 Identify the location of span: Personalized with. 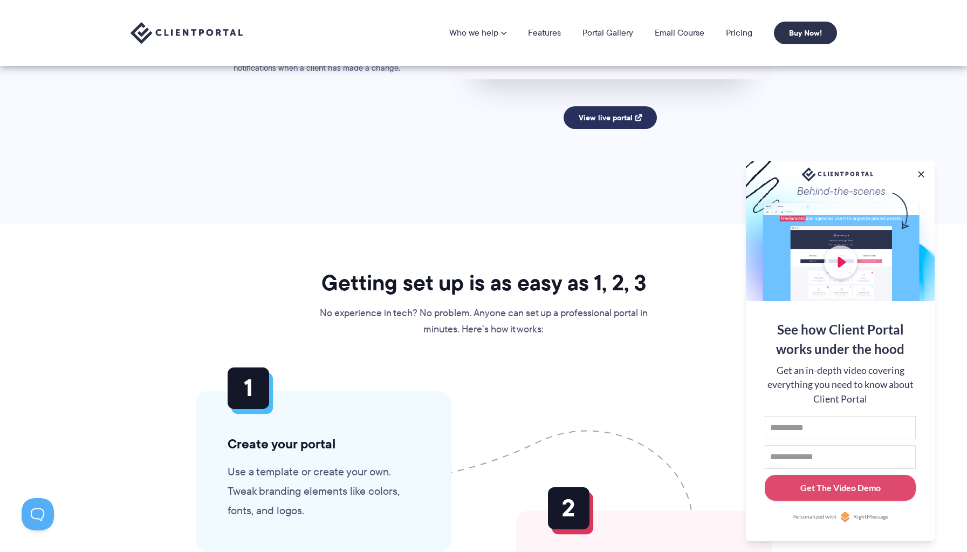
(814, 517).